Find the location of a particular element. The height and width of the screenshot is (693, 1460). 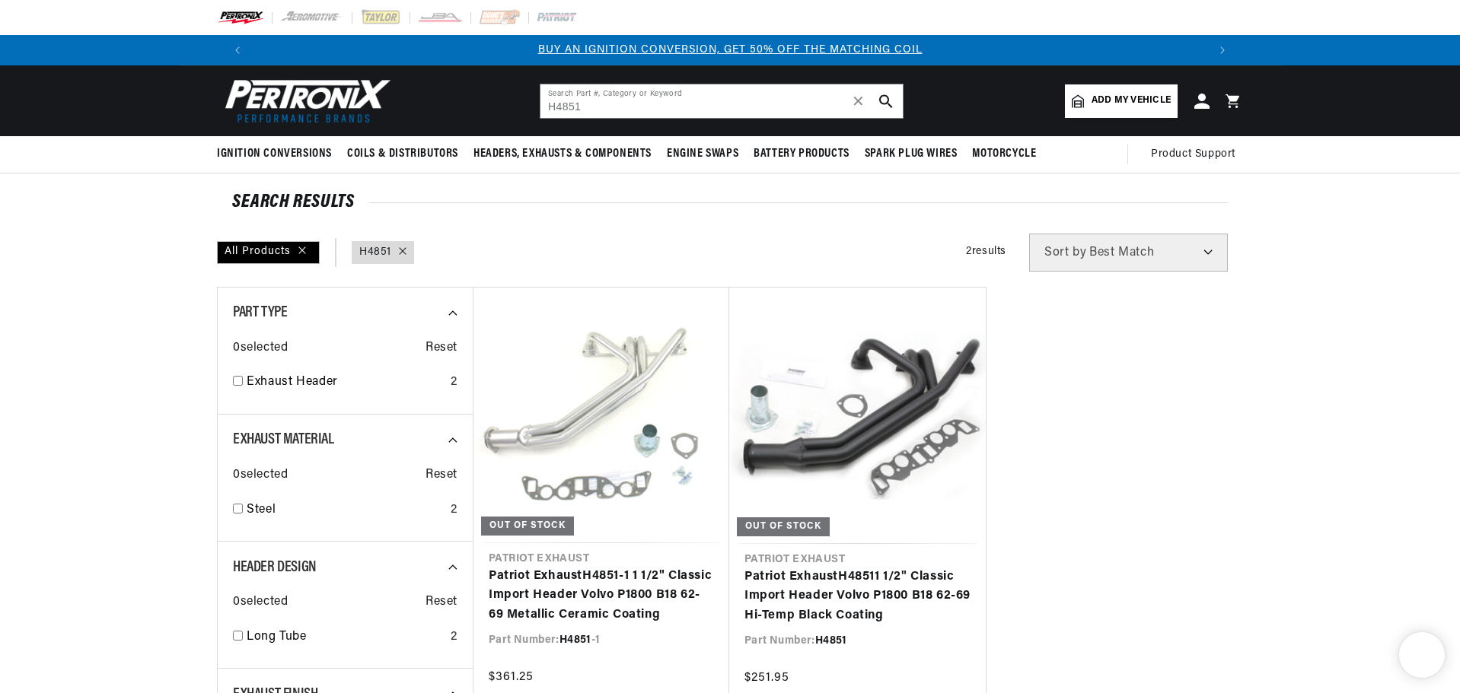

span: Spark Plug Wires is located at coordinates (911, 154).